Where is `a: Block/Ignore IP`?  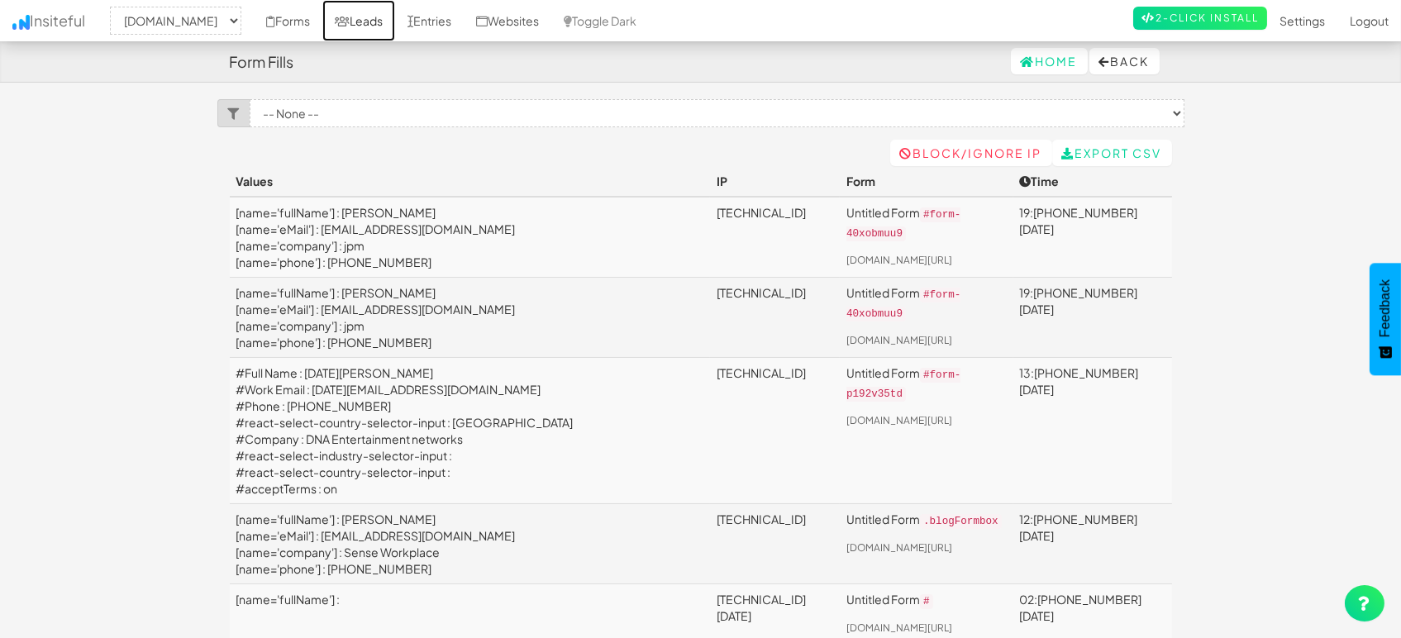
a: Block/Ignore IP is located at coordinates (971, 153).